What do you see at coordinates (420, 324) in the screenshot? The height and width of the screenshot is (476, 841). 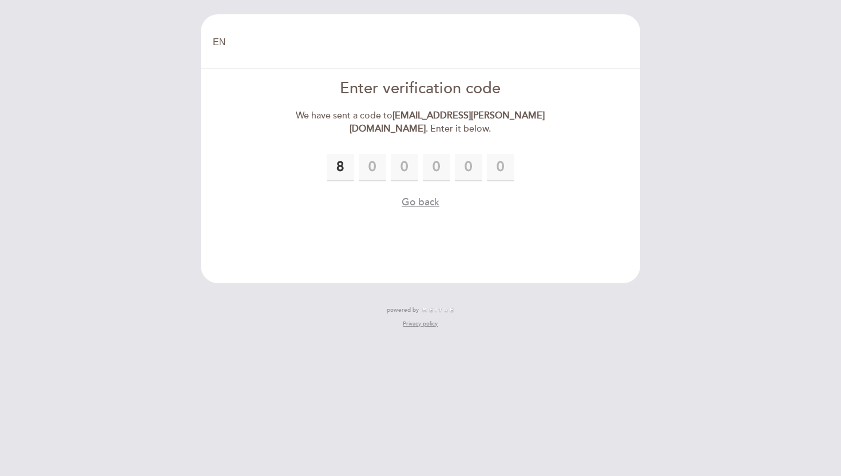 I see `a: Privacy policy` at bounding box center [420, 324].